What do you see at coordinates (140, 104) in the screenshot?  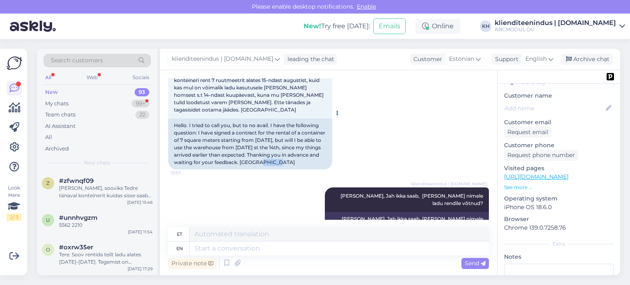 I see `div: 99+` at bounding box center [140, 104].